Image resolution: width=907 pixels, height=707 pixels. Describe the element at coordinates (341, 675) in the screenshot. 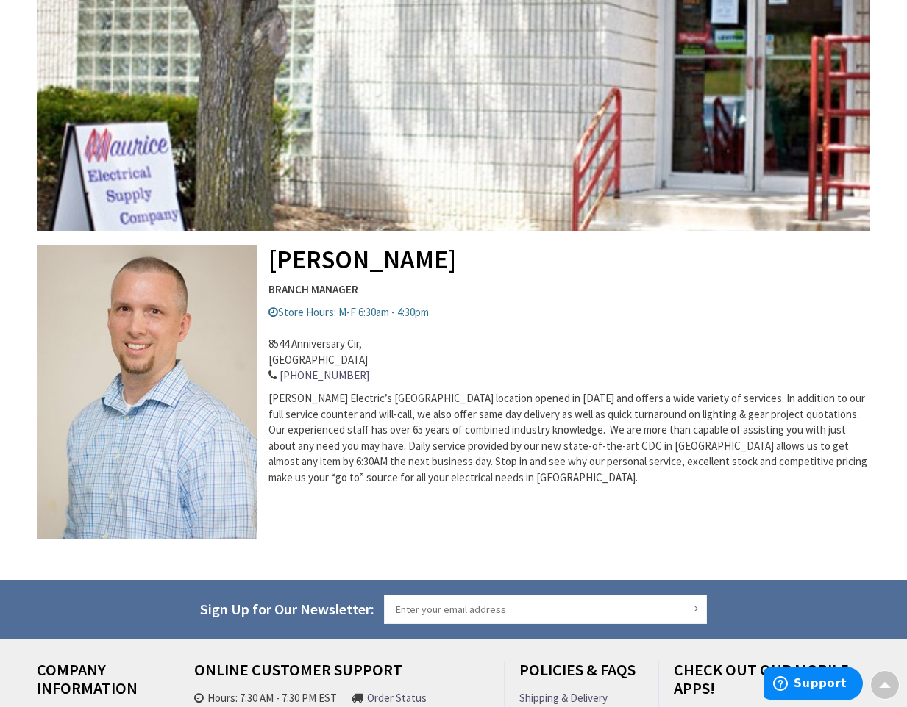

I see `h4: Online Customer Support` at that location.